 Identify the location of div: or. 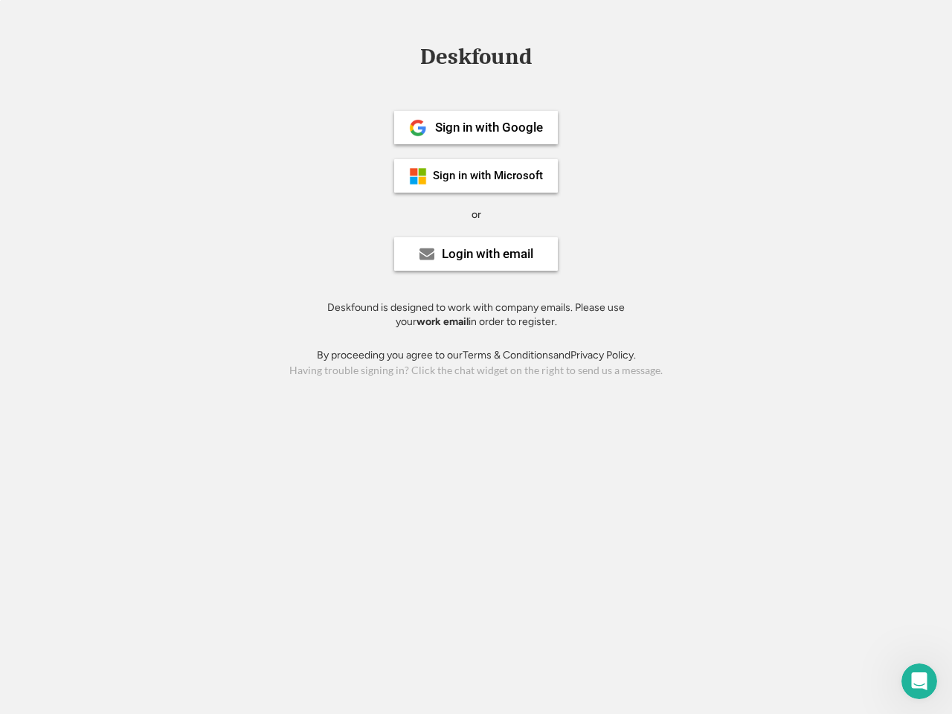
(476, 215).